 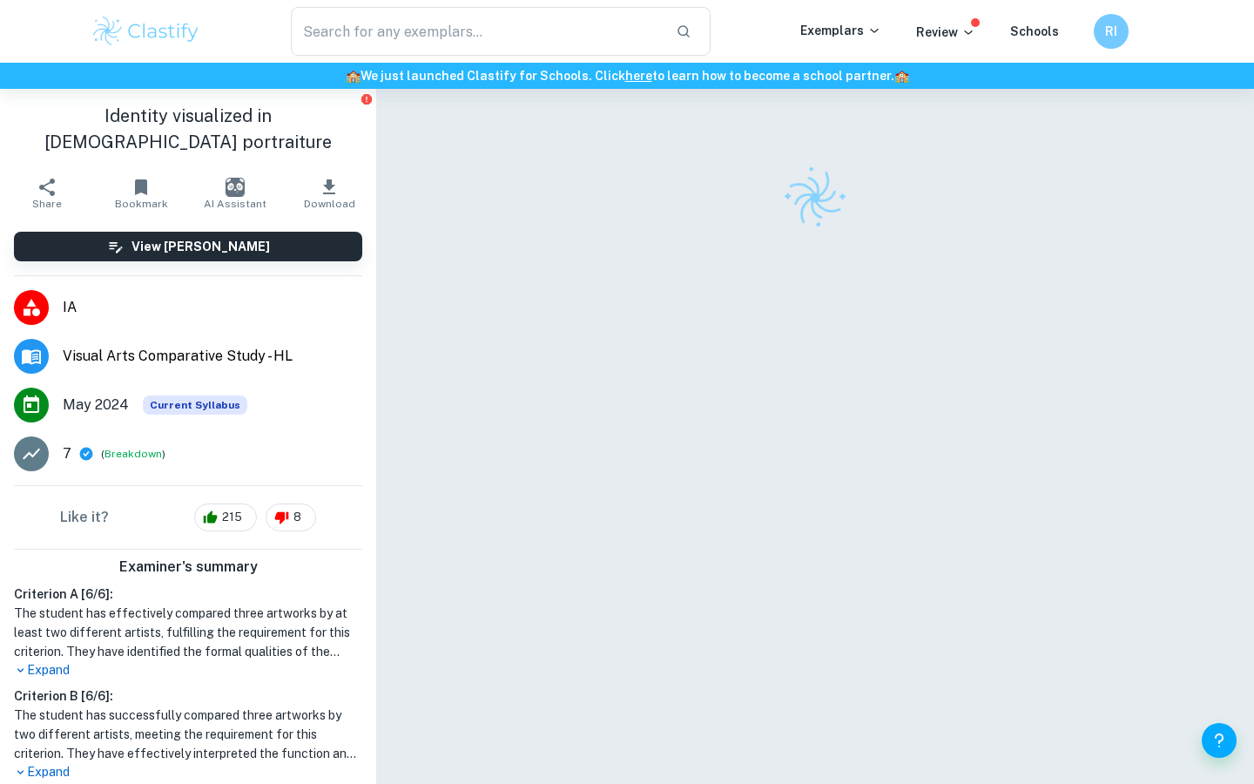 What do you see at coordinates (213, 356) in the screenshot?
I see `span: Visual Arts Comparative Study - HL` at bounding box center [213, 356].